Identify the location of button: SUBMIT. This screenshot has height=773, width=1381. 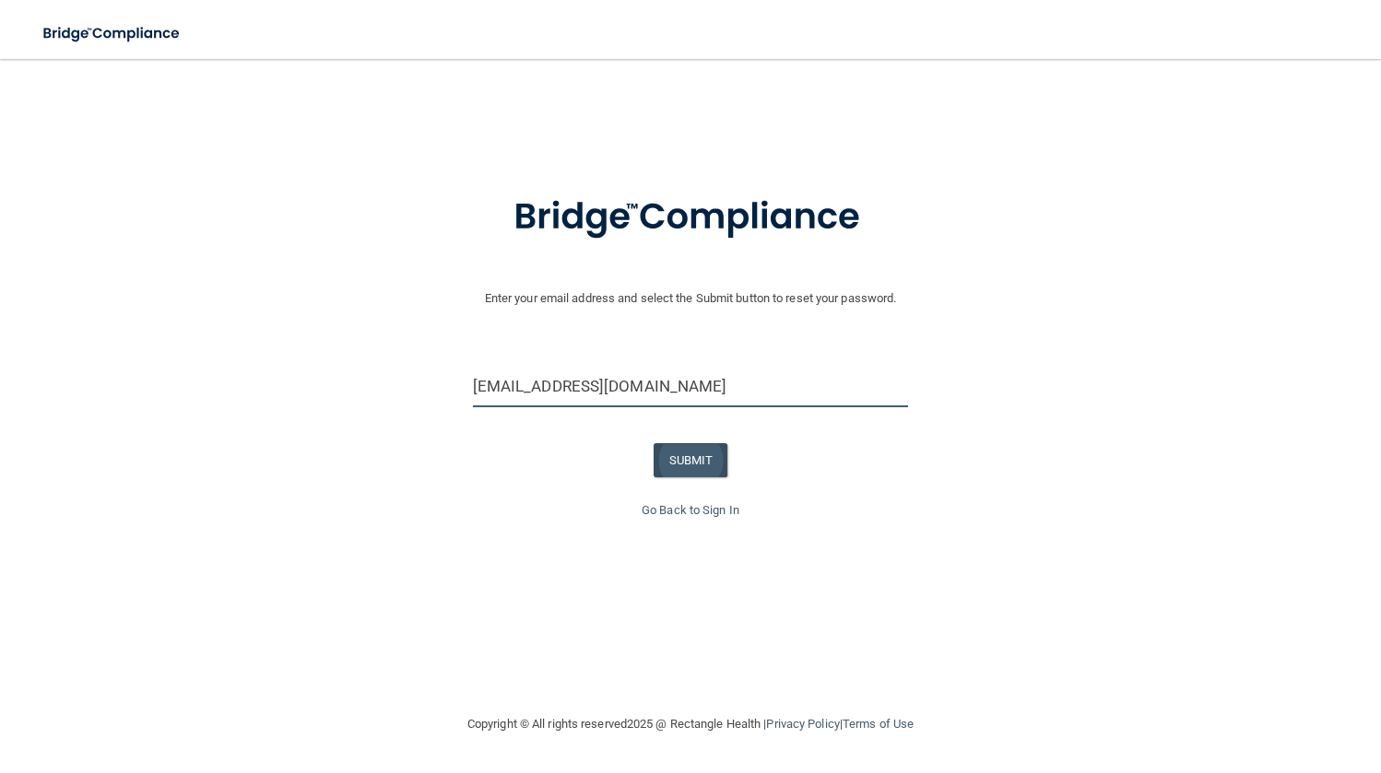
(690, 460).